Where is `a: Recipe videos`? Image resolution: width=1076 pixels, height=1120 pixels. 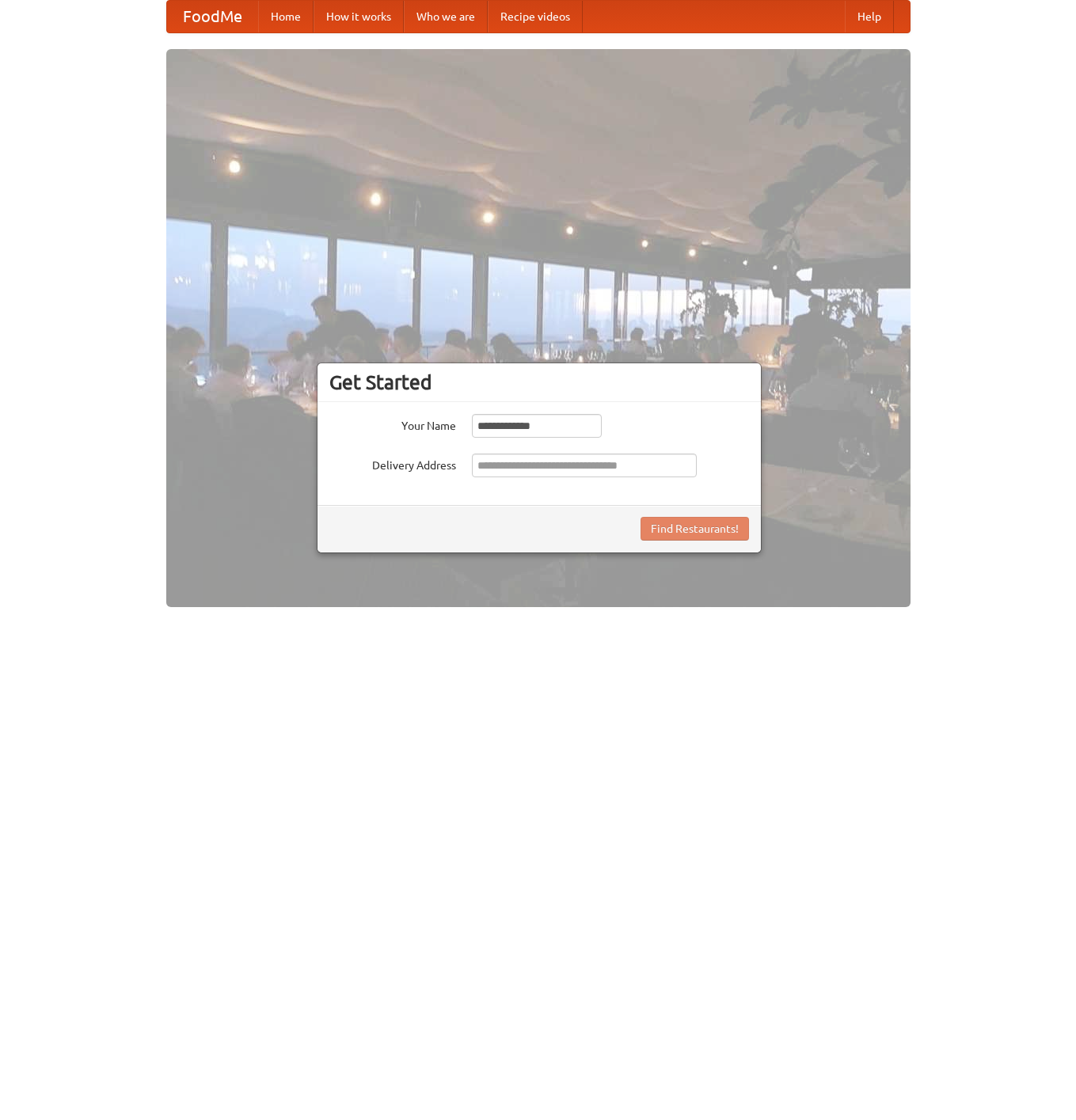
a: Recipe videos is located at coordinates (535, 16).